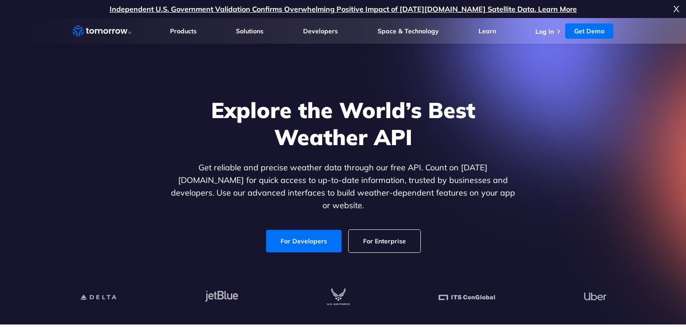 This screenshot has height=329, width=686. What do you see at coordinates (384, 241) in the screenshot?
I see `a: For Enterprise` at bounding box center [384, 241].